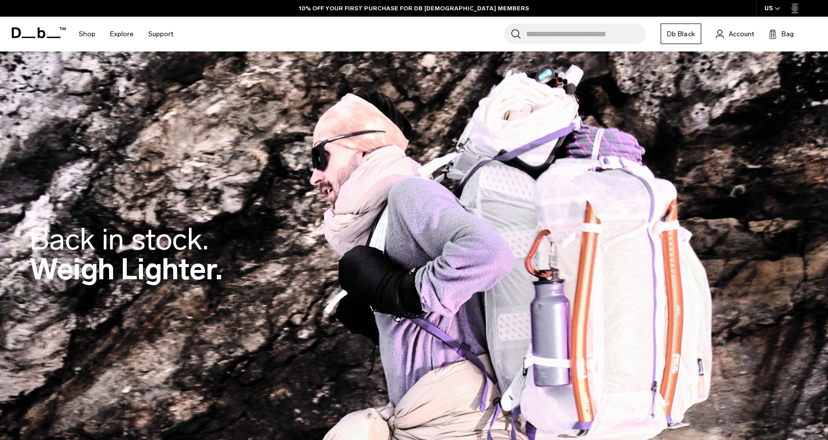 This screenshot has height=440, width=828. What do you see at coordinates (788, 34) in the screenshot?
I see `span: Bag` at bounding box center [788, 34].